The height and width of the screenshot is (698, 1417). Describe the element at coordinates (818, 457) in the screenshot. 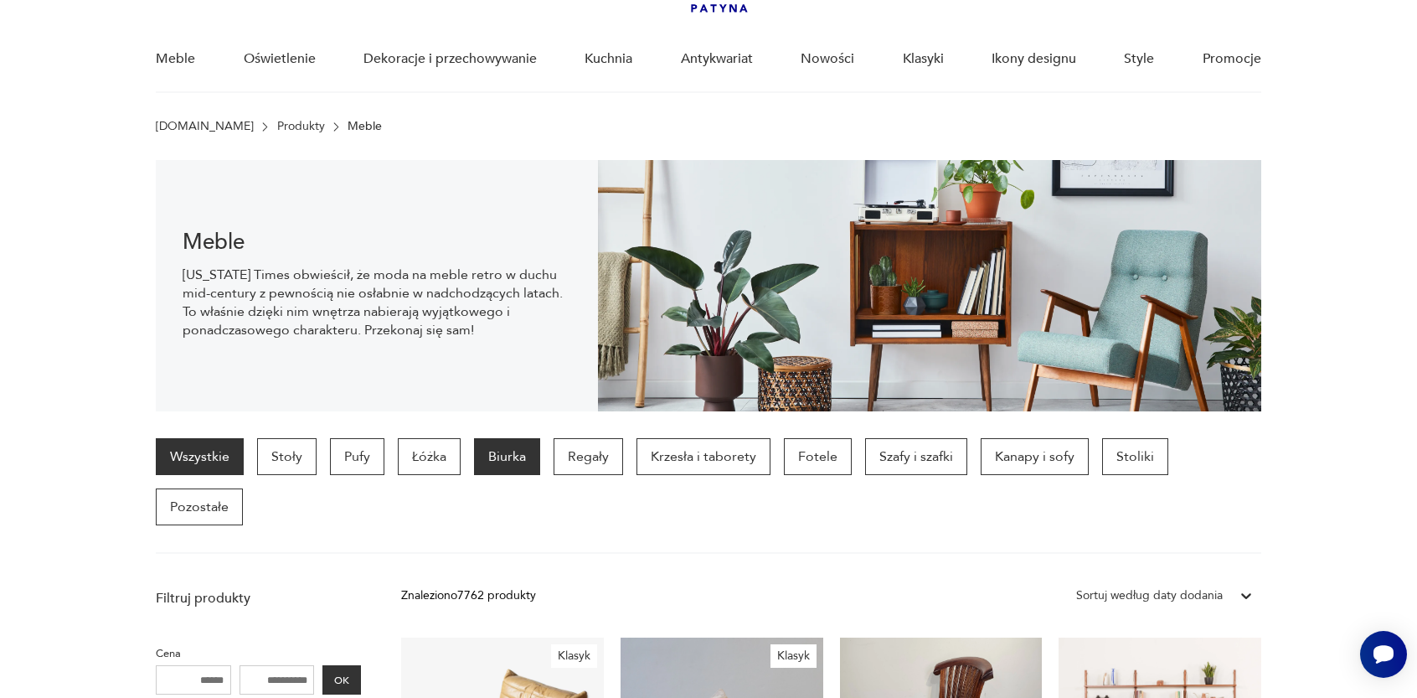

I see `p: Fotele` at that location.